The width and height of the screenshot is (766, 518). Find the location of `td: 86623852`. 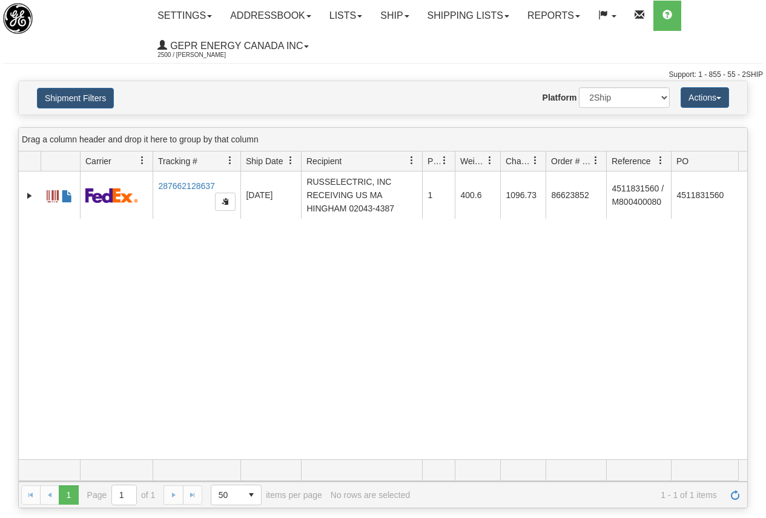

td: 86623852 is located at coordinates (576, 195).